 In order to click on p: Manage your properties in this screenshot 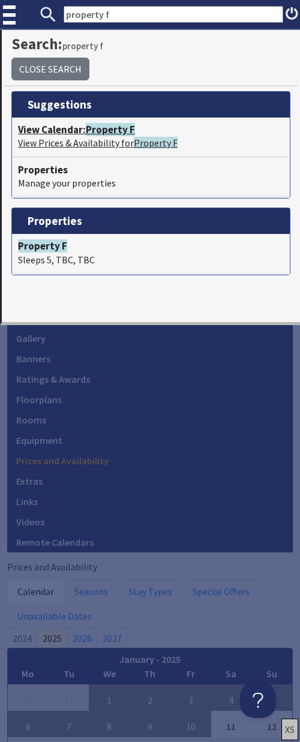, I will do `click(151, 183)`.